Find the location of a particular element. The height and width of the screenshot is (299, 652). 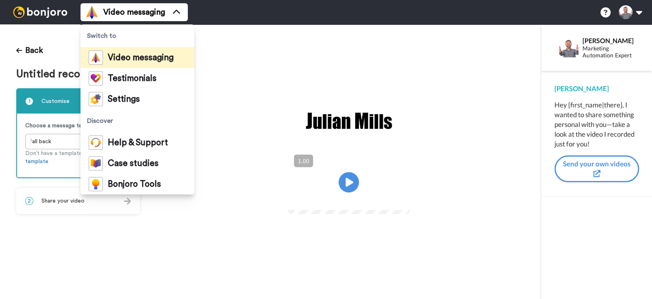

a: Create a new template is located at coordinates (74, 157).